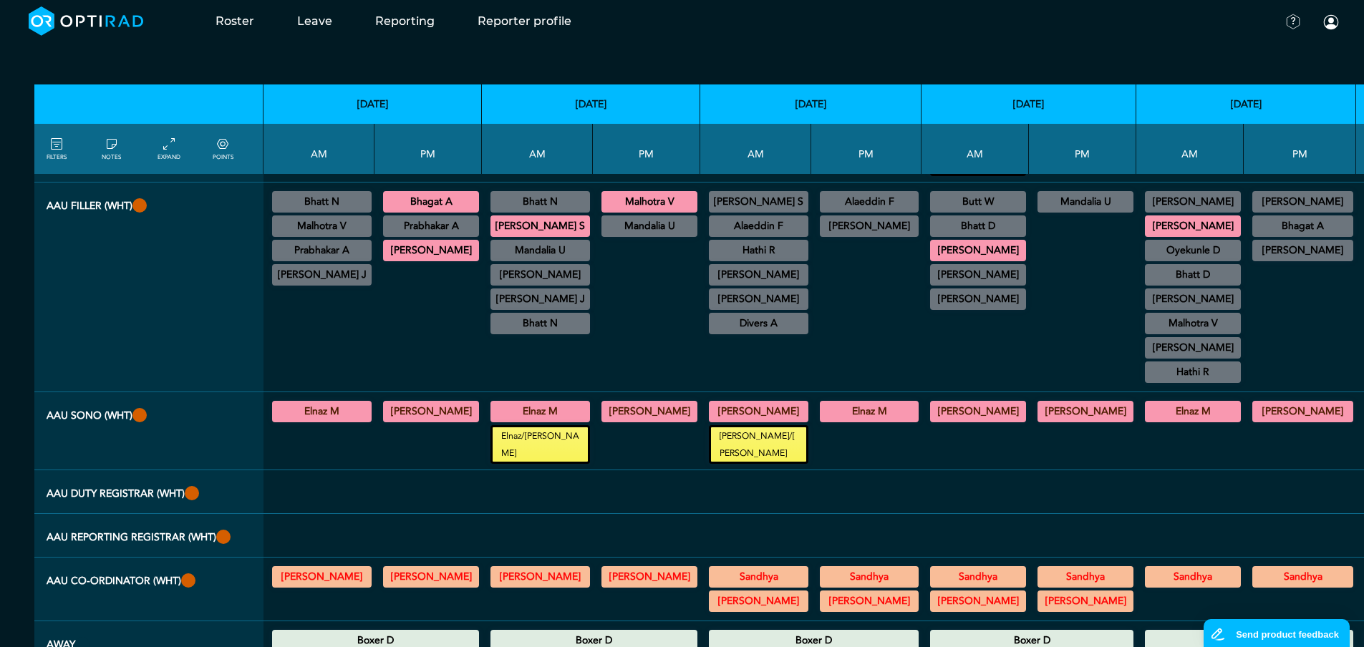  I want to click on a: collapse/expand expected points, so click(223, 149).